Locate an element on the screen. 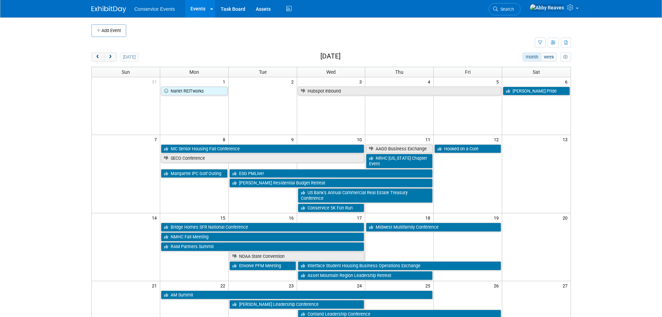  a: US Bank’s Annual Commercial Real Estate Treasury Conference is located at coordinates (365, 195).